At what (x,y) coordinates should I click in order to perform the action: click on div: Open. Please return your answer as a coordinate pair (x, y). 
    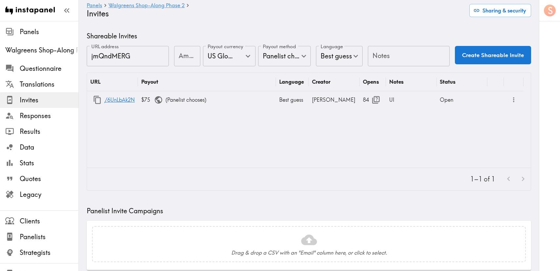
    Looking at the image, I should click on (462, 100).